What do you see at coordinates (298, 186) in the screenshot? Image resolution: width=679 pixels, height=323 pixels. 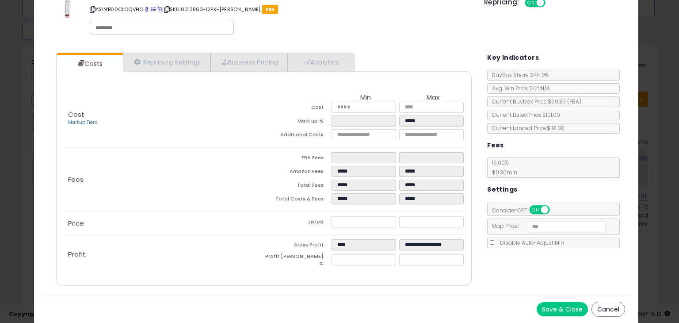 I see `td: Total Fees` at bounding box center [298, 186].